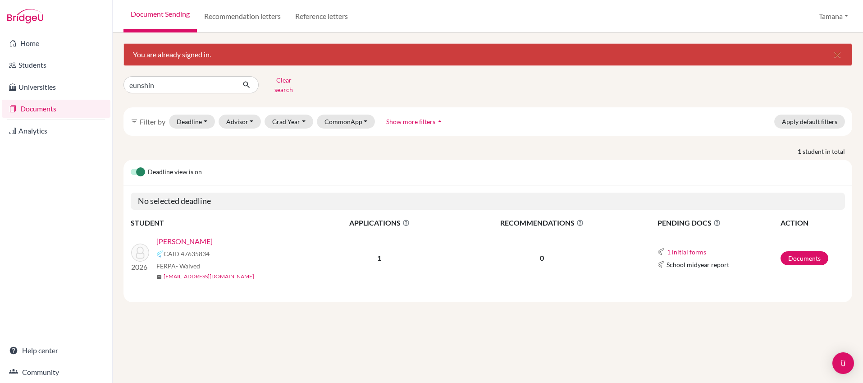 This screenshot has width=863, height=383. Describe the element at coordinates (192, 121) in the screenshot. I see `button: Deadline` at that location.